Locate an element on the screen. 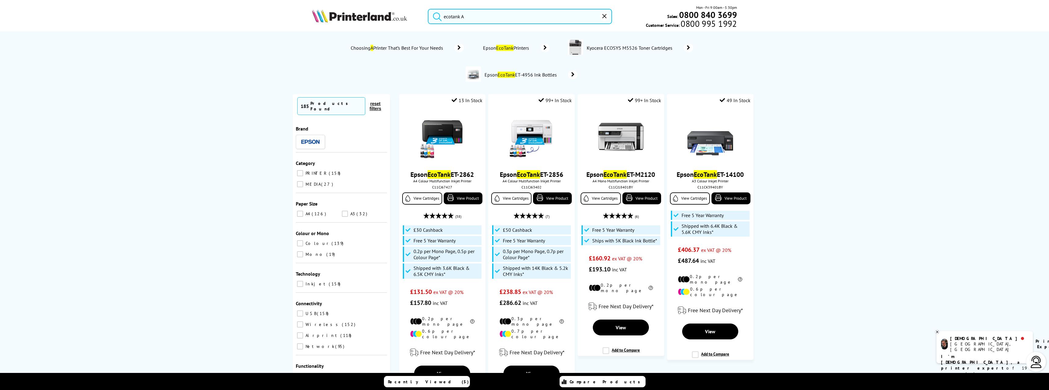 This screenshot has width=1049, height=390. div: C11CJ67427 is located at coordinates (442, 187).